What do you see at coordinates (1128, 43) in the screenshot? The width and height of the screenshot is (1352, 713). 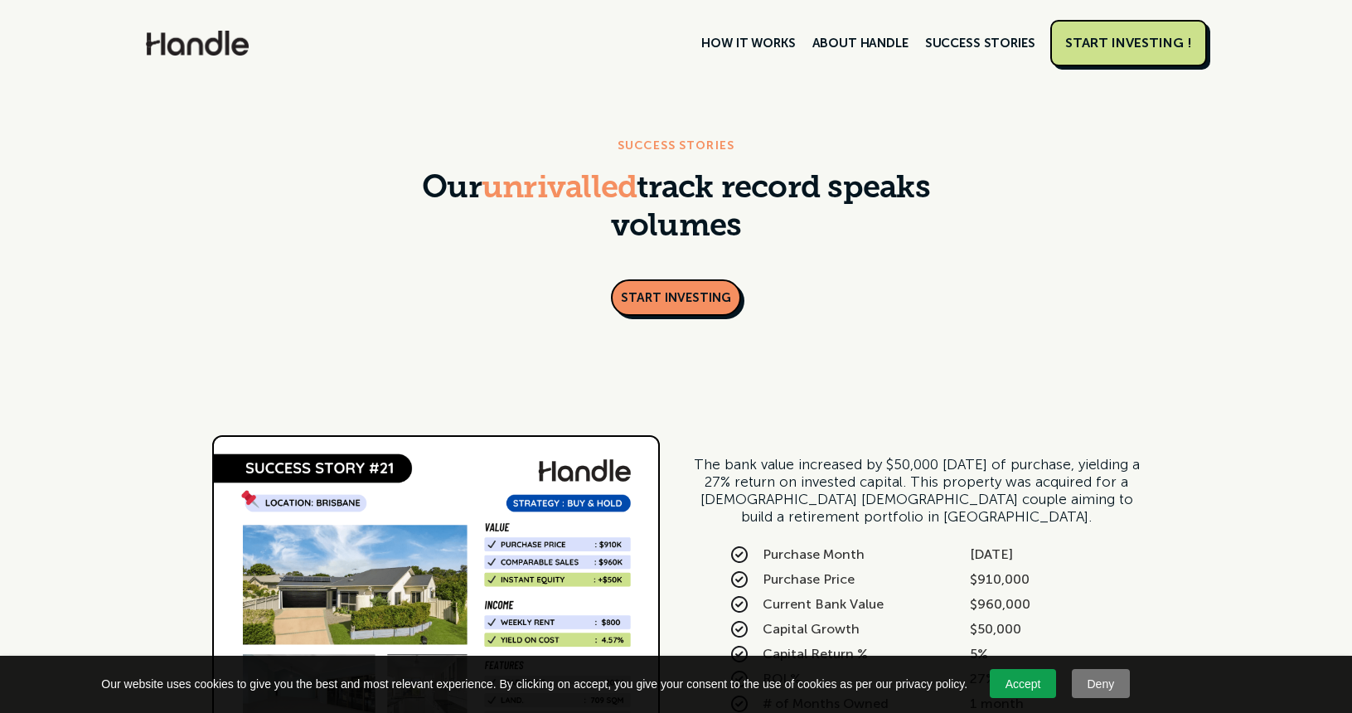 I see `div: START INVESTING !` at bounding box center [1128, 43].